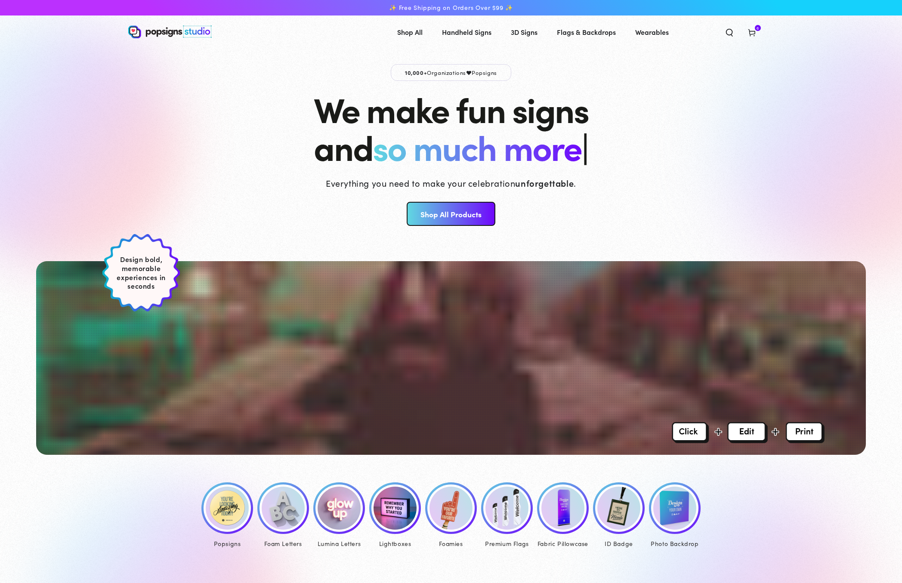 The height and width of the screenshot is (583, 902). I want to click on span: 6, so click(758, 28).